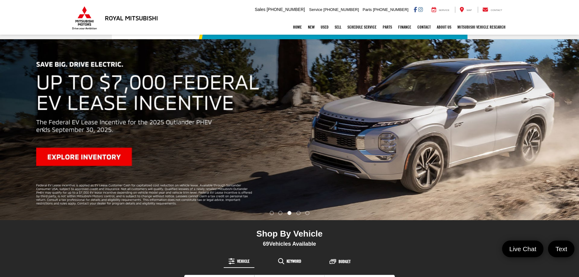 The width and height of the screenshot is (579, 277). I want to click on span: Vehicle, so click(243, 261).